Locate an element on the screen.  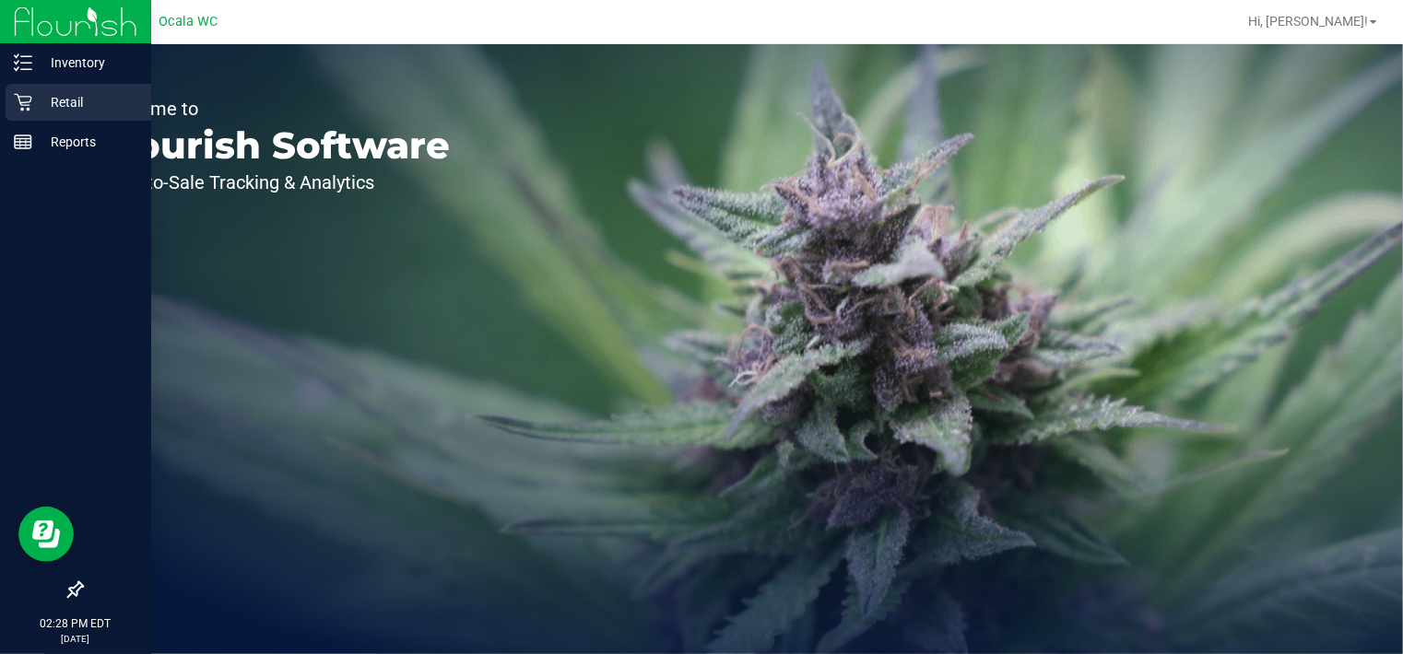
p: Reports is located at coordinates (88, 142).